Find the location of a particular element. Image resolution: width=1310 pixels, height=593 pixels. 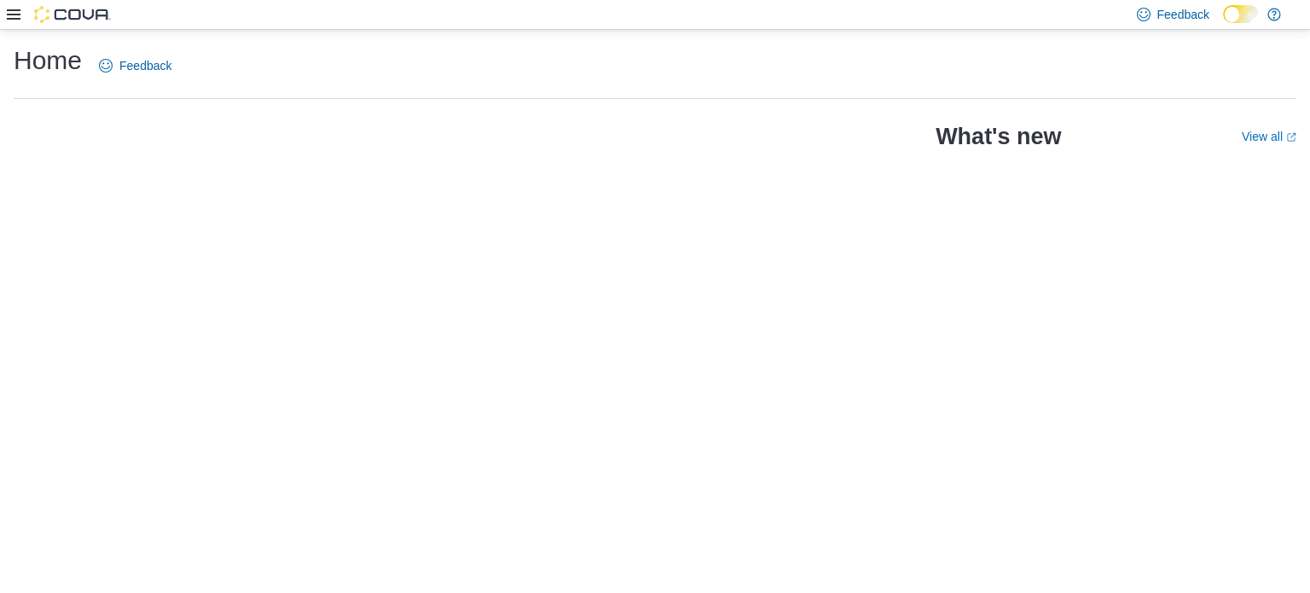

span: Dark Mode is located at coordinates (1223, 23).